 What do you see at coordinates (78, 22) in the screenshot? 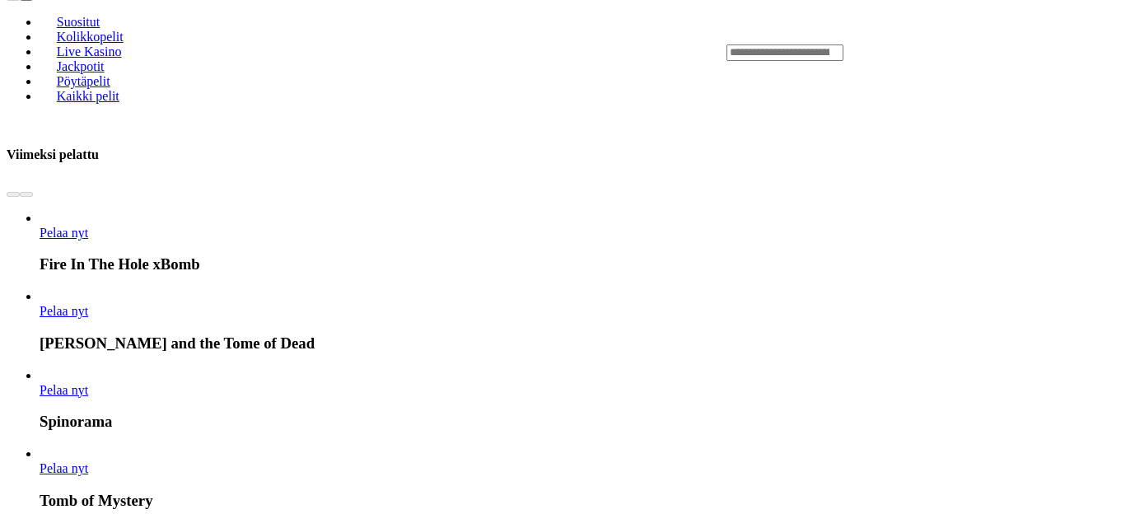
I see `a: Suositut` at bounding box center [78, 22].